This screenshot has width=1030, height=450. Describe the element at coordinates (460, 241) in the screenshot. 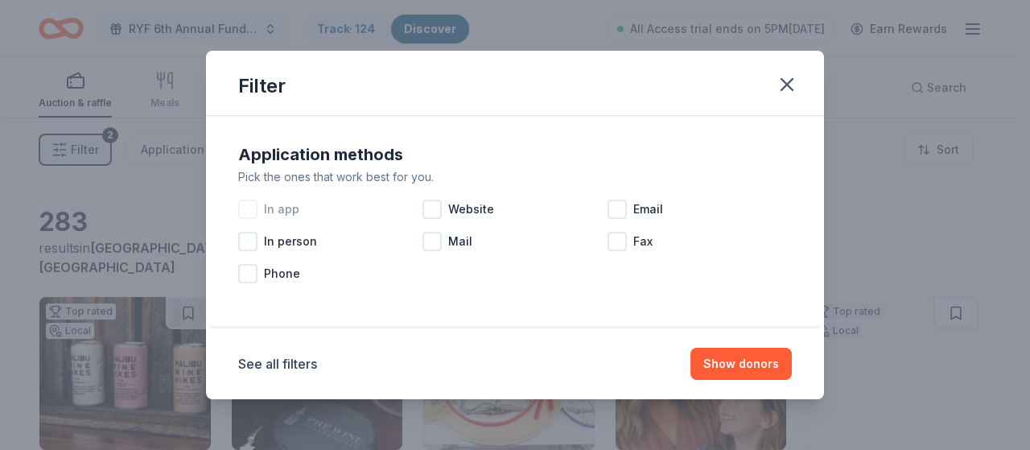

I see `span: Mail` at that location.